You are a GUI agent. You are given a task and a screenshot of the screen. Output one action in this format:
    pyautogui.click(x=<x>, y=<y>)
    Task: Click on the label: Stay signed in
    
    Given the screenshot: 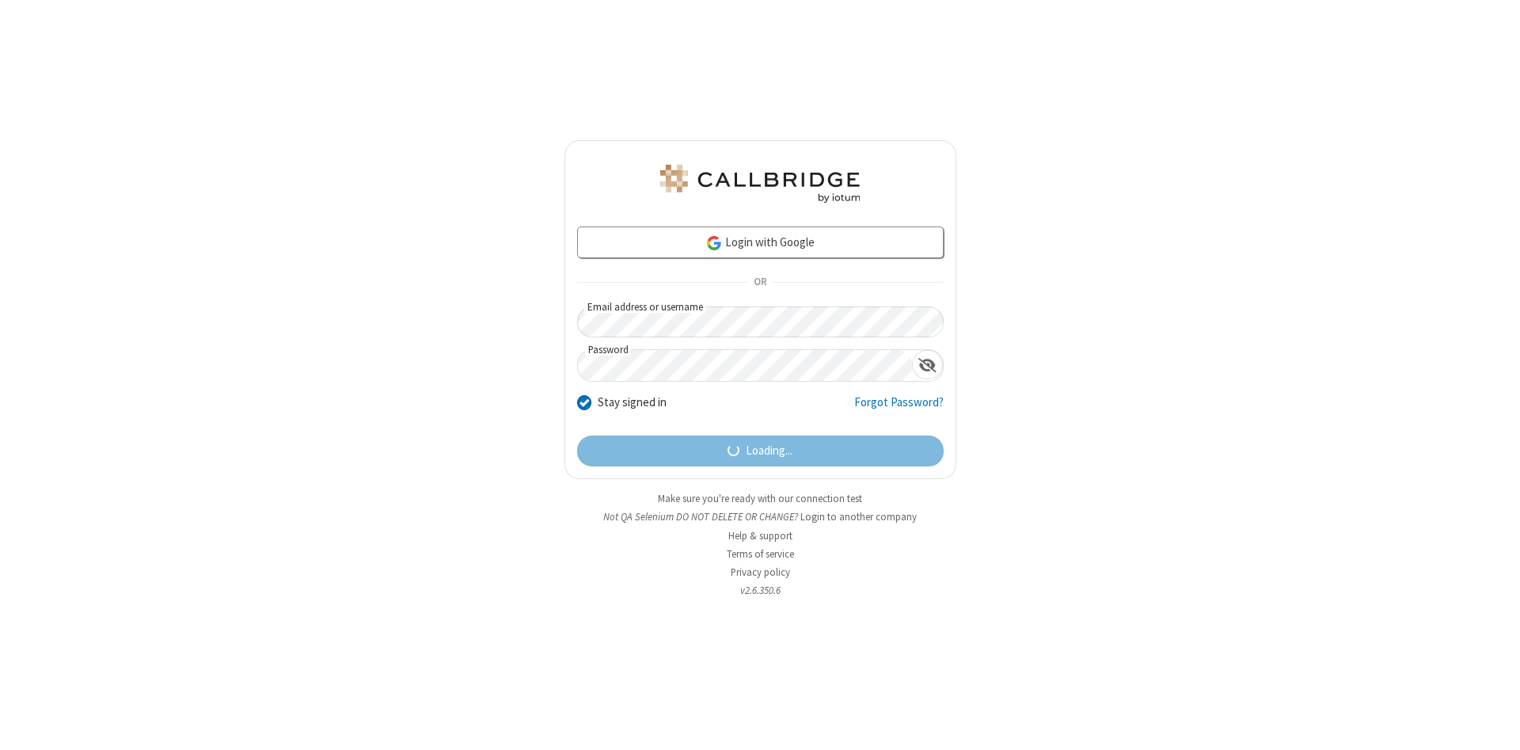 What is the action you would take?
    pyautogui.click(x=632, y=402)
    